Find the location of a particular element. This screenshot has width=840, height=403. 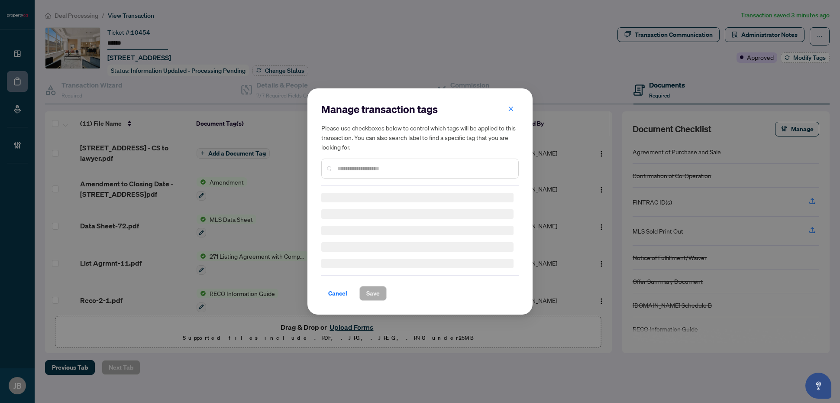

h2: Manage transaction tags is located at coordinates (420, 109).